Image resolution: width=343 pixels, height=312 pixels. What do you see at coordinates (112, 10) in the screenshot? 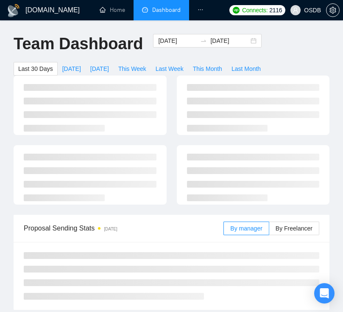
I see `a: homeHome` at bounding box center [112, 10].